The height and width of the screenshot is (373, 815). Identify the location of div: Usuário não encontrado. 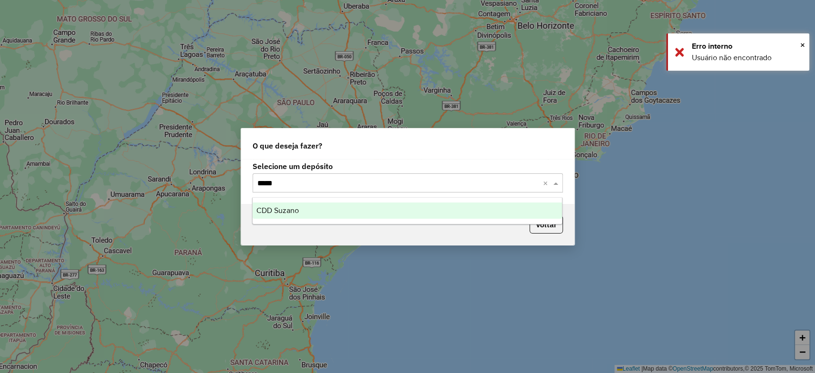
(746, 58).